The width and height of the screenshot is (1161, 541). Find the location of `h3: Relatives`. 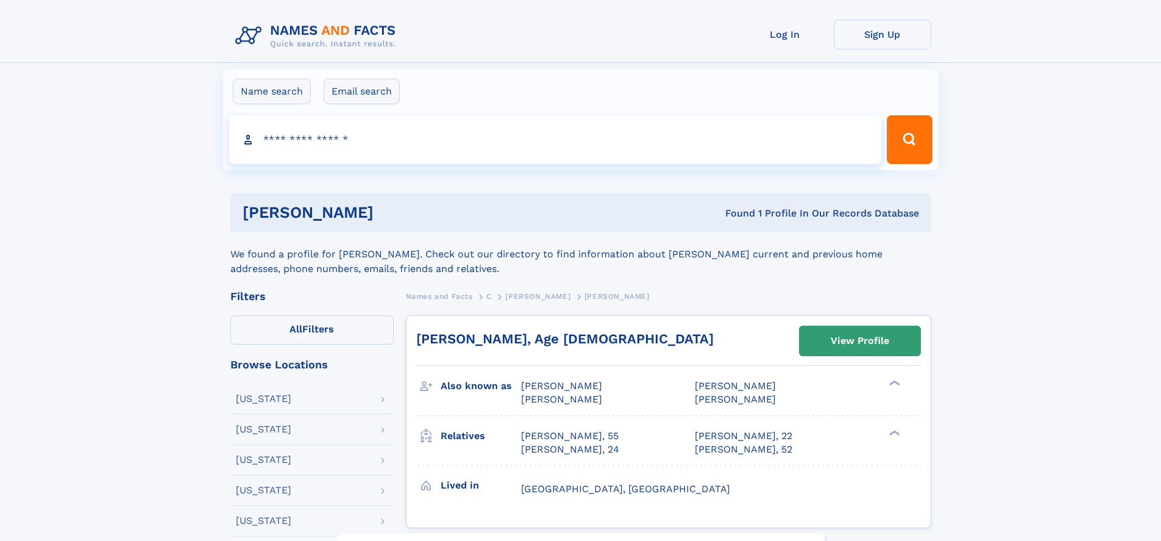

h3: Relatives is located at coordinates (481, 436).